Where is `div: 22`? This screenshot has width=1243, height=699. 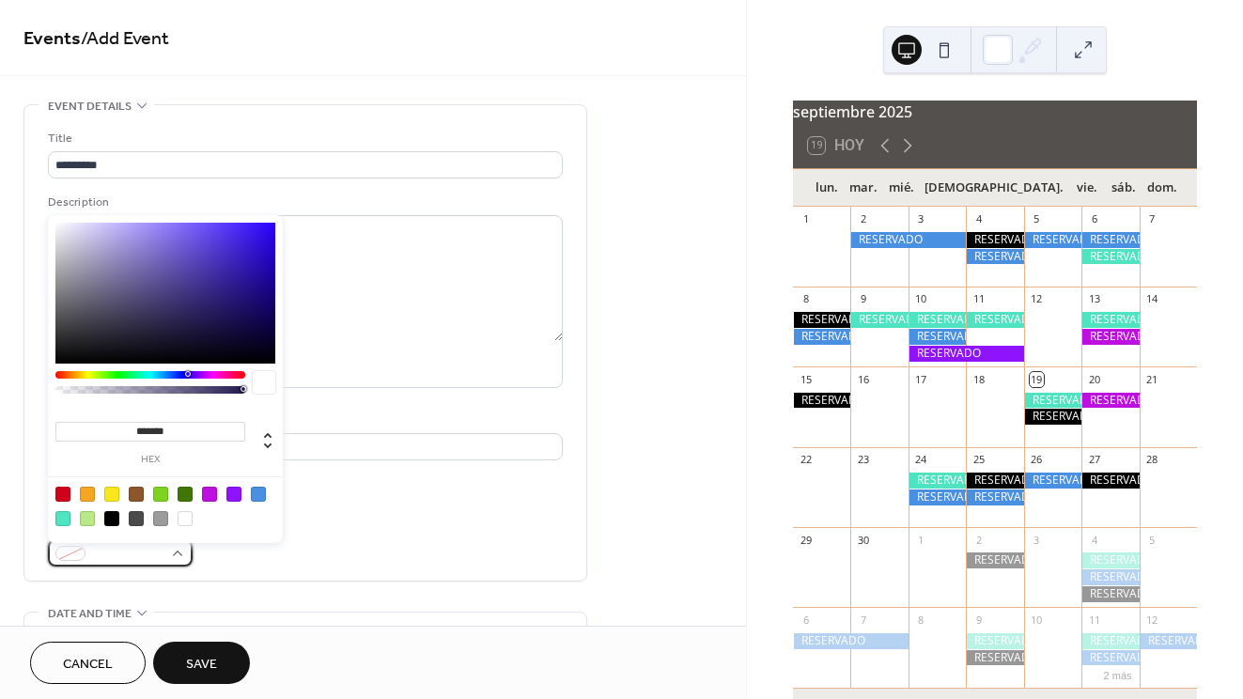
div: 22 is located at coordinates (805, 459).